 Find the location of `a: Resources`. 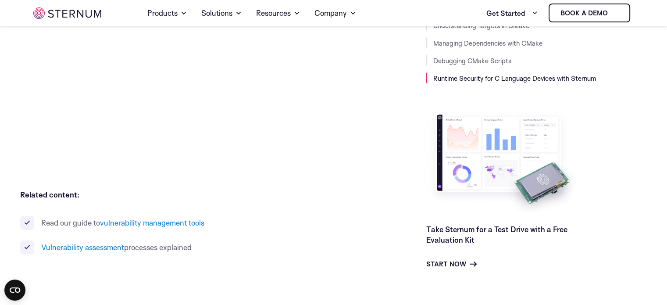

a: Resources is located at coordinates (278, 13).